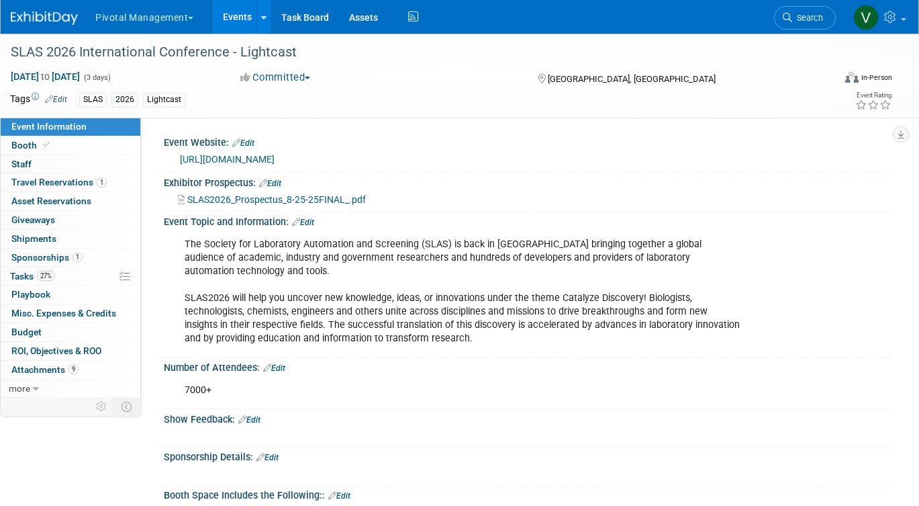  I want to click on div: SLAS, so click(93, 99).